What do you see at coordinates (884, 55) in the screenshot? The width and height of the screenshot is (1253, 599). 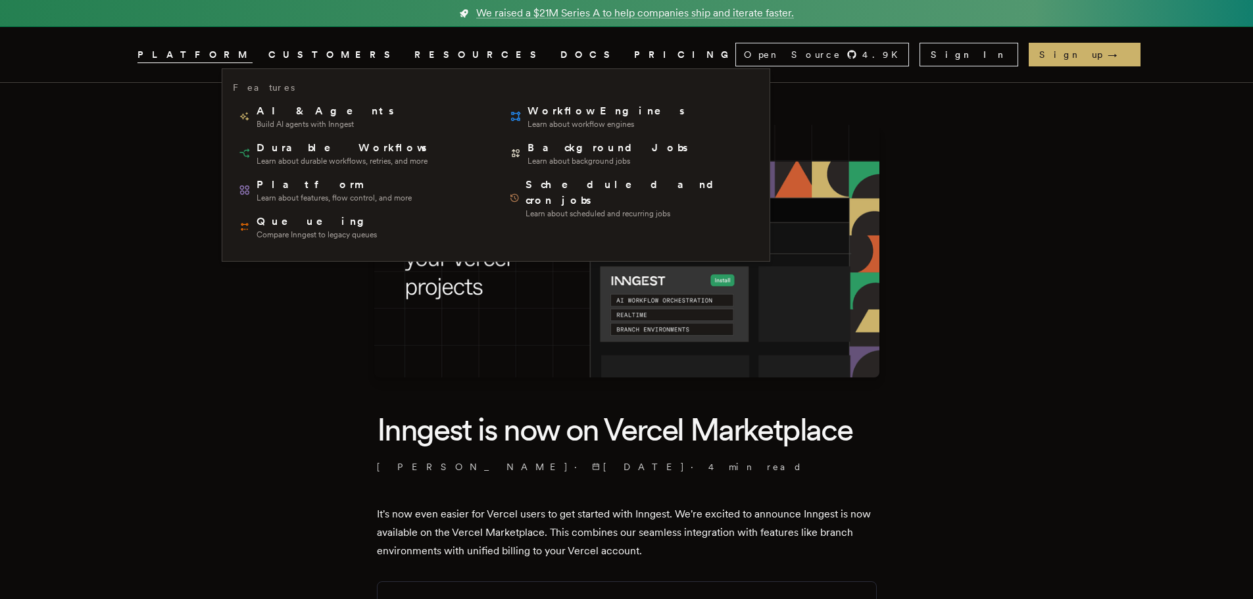 I see `span: 4.9 K` at bounding box center [884, 55].